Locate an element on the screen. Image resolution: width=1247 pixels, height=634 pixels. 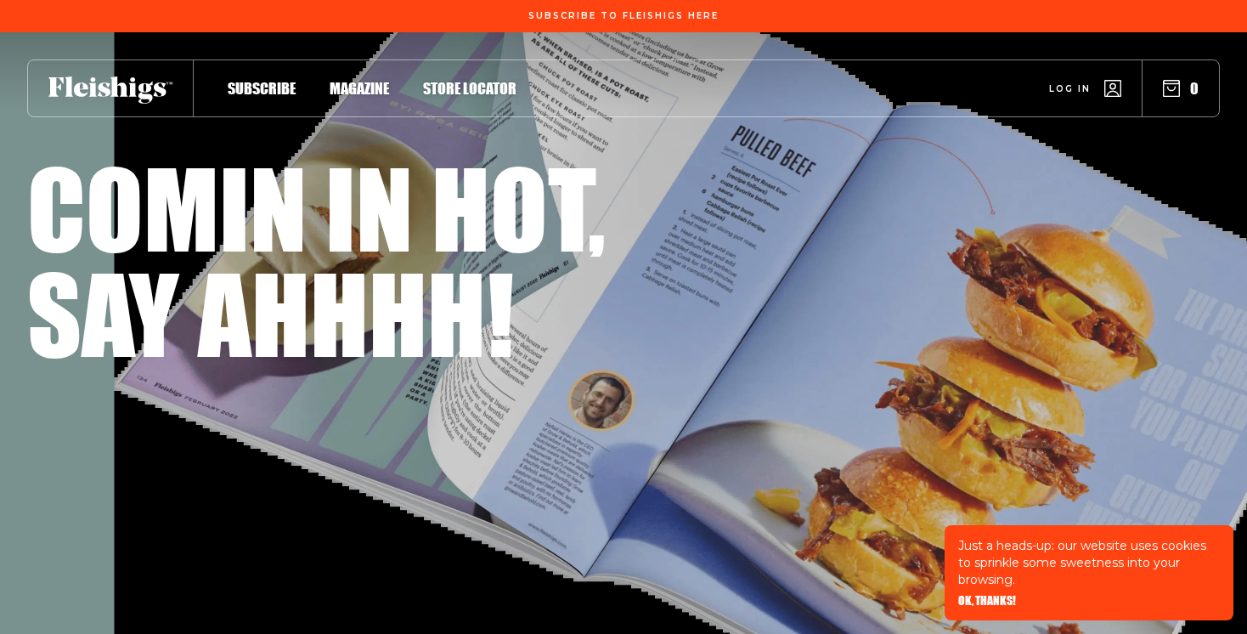
h1: Comin in hot, is located at coordinates (316, 207).